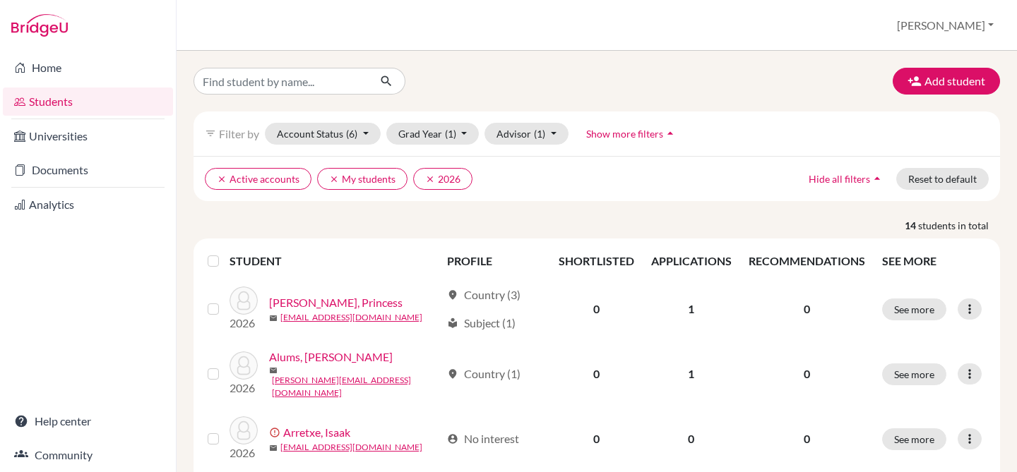 Image resolution: width=1017 pixels, height=472 pixels. I want to click on a: Community, so click(88, 455).